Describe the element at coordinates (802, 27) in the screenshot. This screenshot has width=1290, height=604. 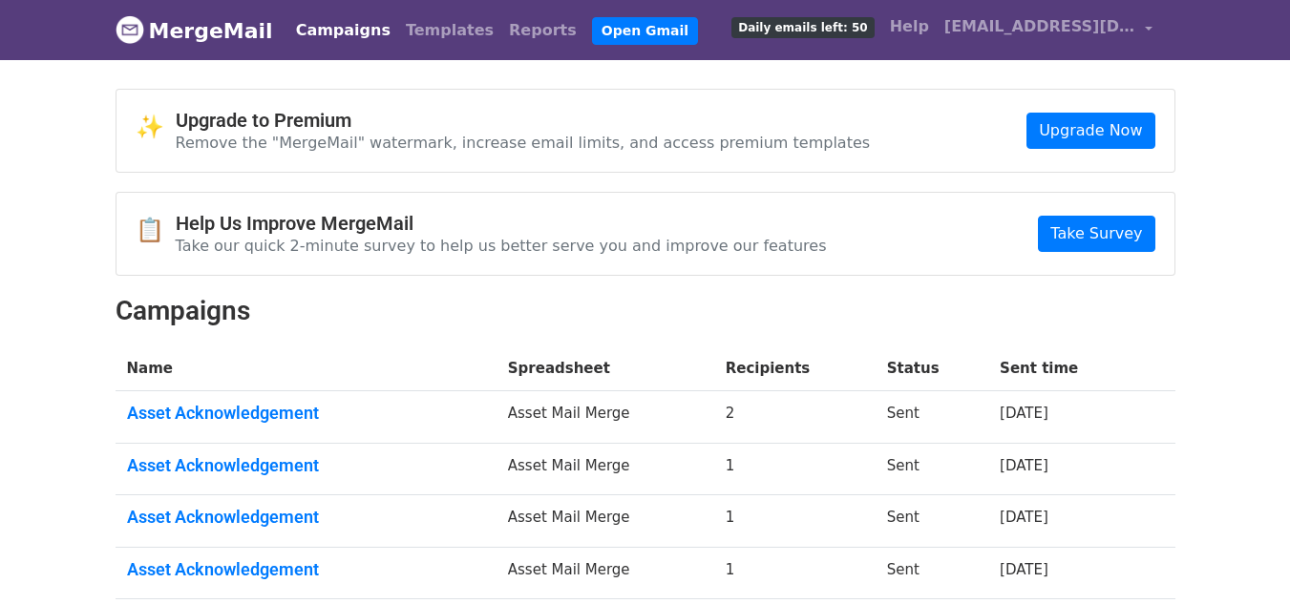
I see `a: Daily emails left: 50` at that location.